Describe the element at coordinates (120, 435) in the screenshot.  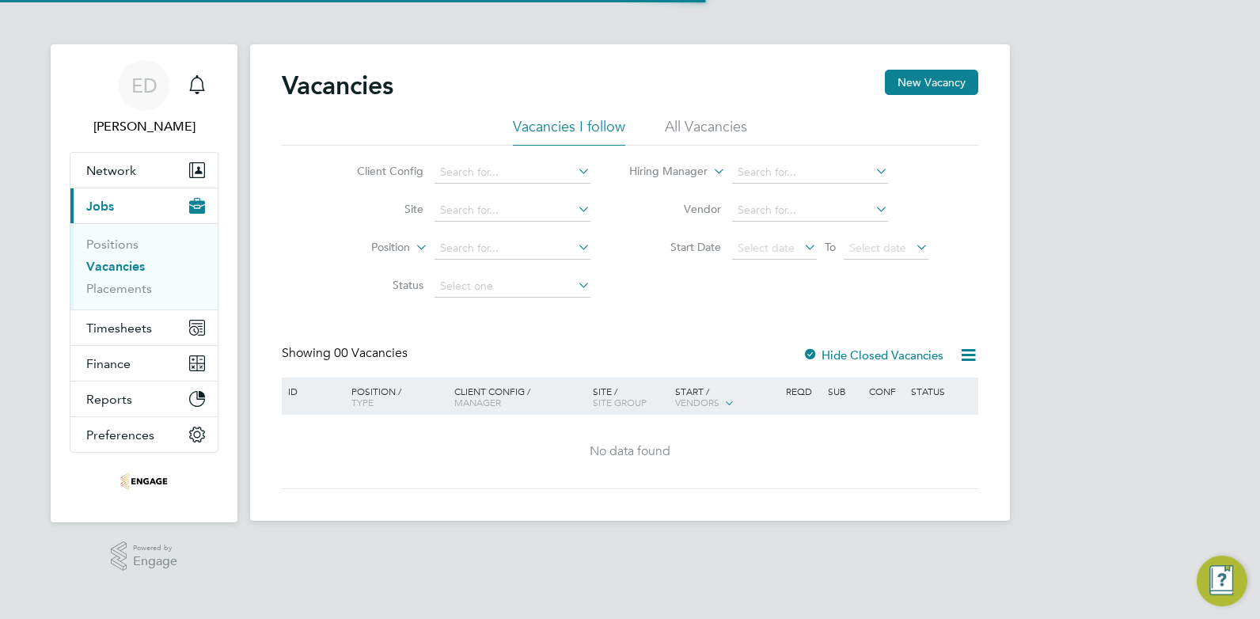
I see `span: Preferences` at that location.